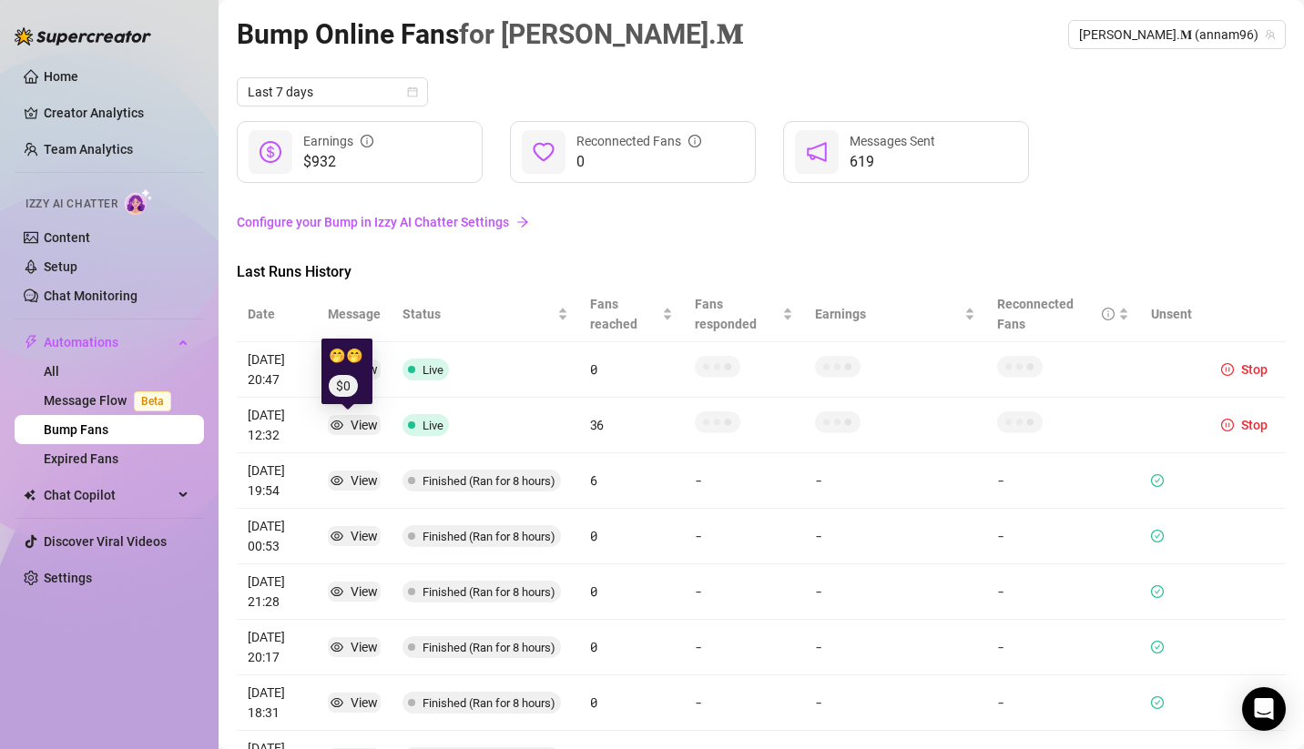 The width and height of the screenshot is (1304, 749). I want to click on th: Unsent, so click(1171, 314).